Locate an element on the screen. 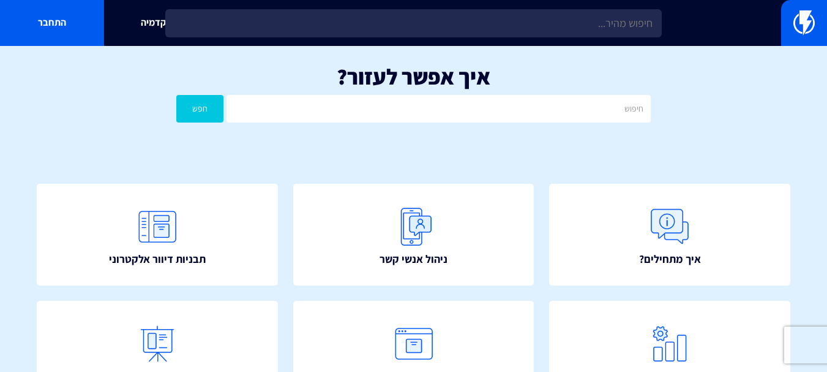  span: ניהול אנשי קשר is located at coordinates (413, 259).